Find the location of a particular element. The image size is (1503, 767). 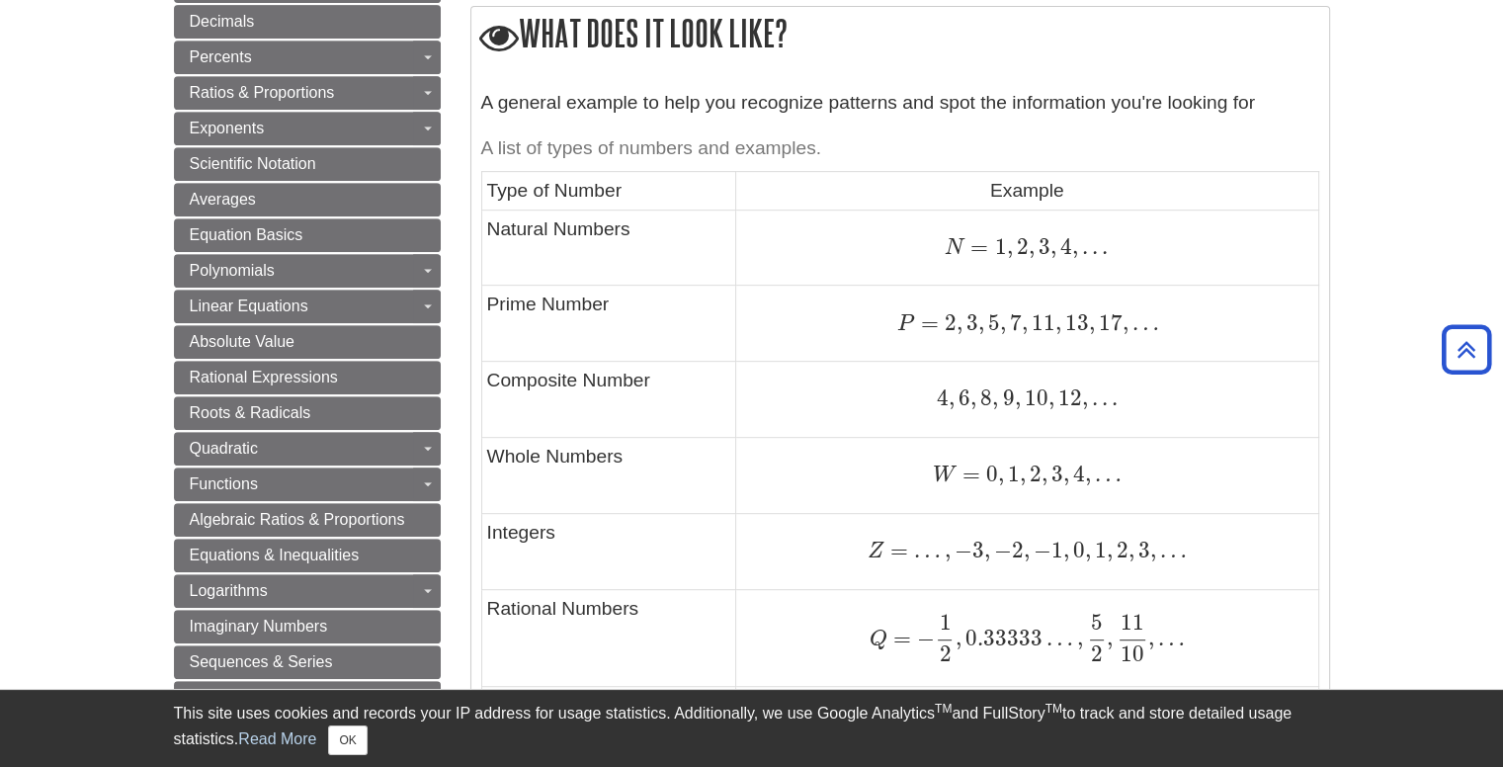

span: Polynomials is located at coordinates (232, 270).